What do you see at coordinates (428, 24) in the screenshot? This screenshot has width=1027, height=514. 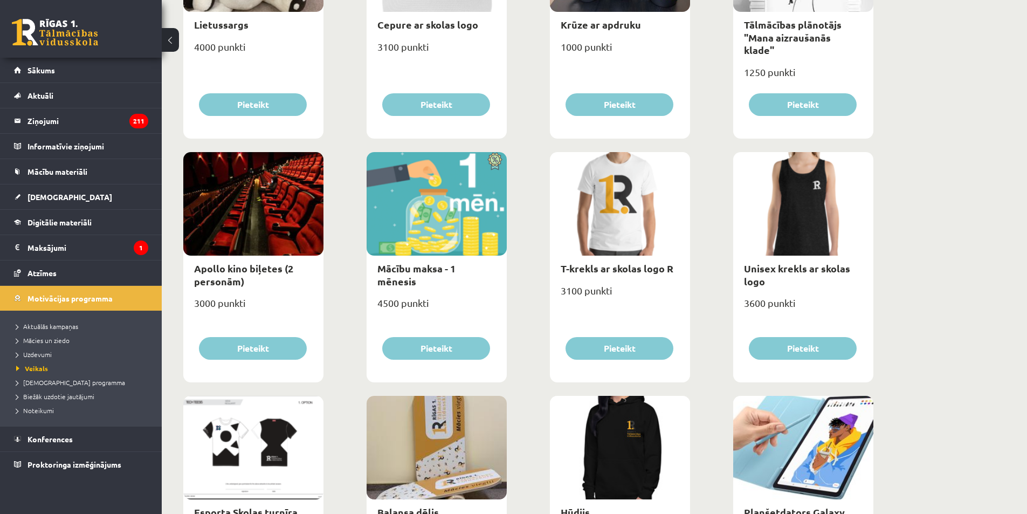 I see `a: Cepure ar skolas logo` at bounding box center [428, 24].